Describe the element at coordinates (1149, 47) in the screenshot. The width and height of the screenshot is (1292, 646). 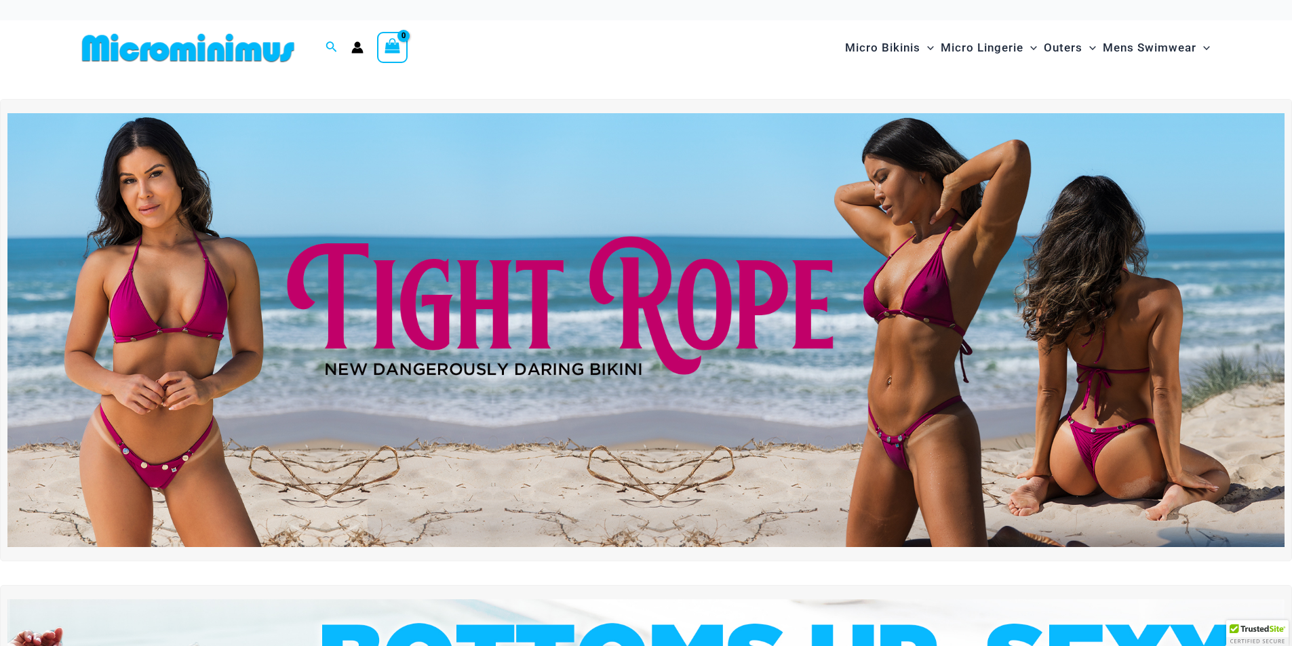
I see `span: Mens Swimwear` at that location.